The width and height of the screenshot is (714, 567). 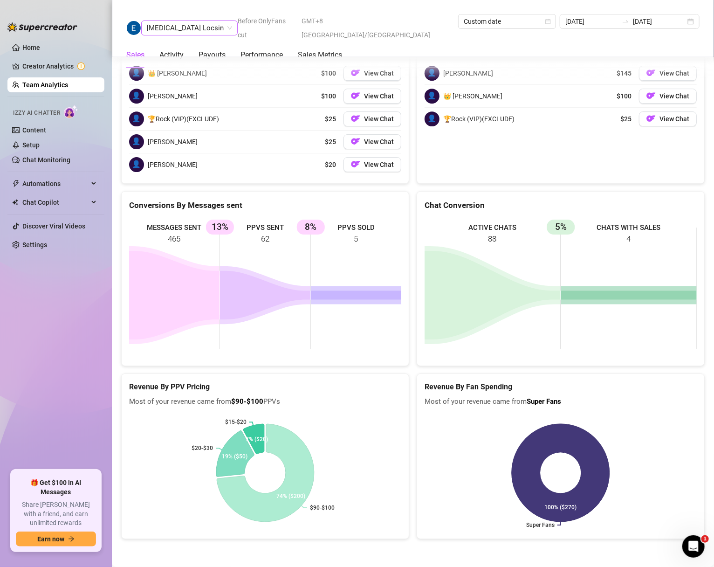 What do you see at coordinates (34, 130) in the screenshot?
I see `a: Content` at bounding box center [34, 130].